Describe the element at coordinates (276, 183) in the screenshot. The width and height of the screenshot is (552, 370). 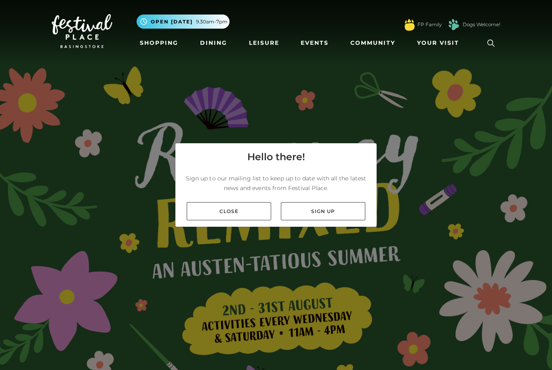
I see `p: Sign up to our mailing list to keep up to date with all the latest news and events from Festival ...` at that location.